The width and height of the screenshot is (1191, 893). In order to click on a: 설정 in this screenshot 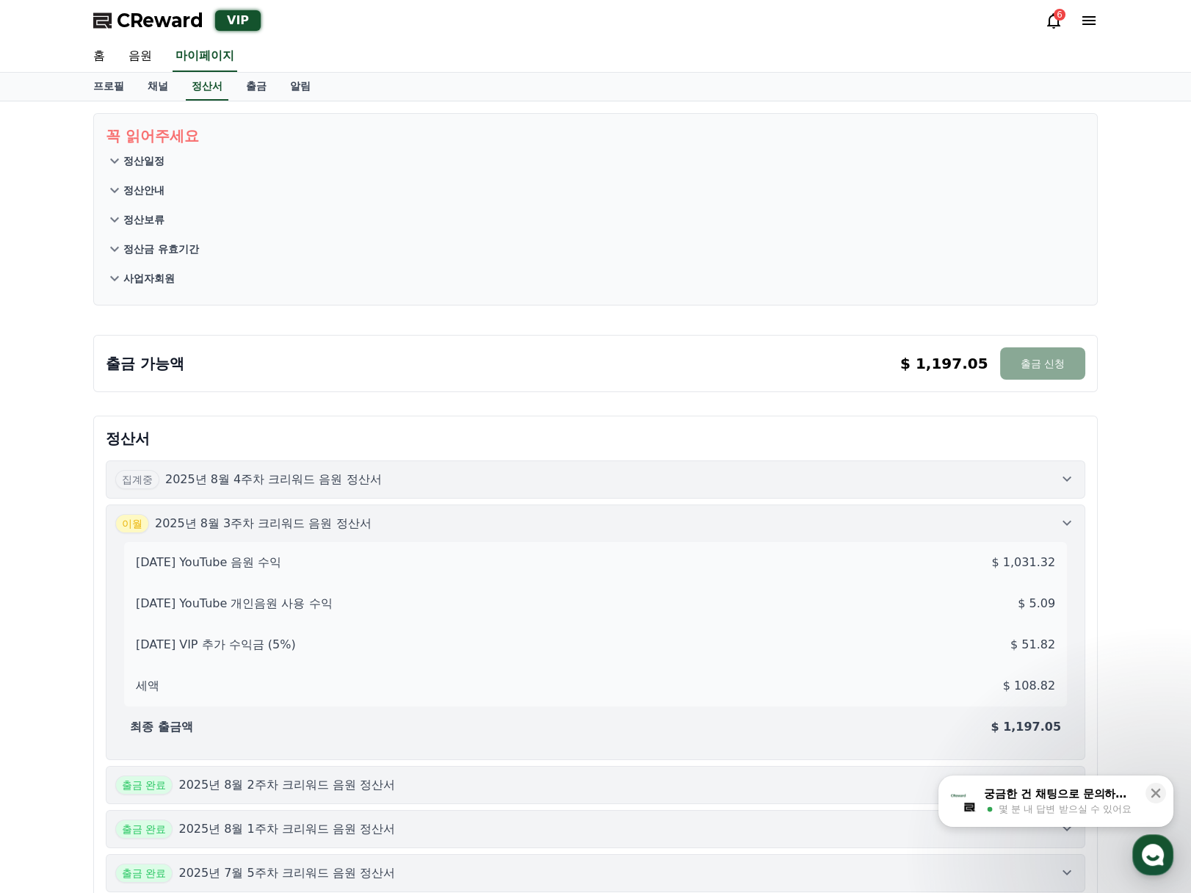, I will do `click(236, 484)`.